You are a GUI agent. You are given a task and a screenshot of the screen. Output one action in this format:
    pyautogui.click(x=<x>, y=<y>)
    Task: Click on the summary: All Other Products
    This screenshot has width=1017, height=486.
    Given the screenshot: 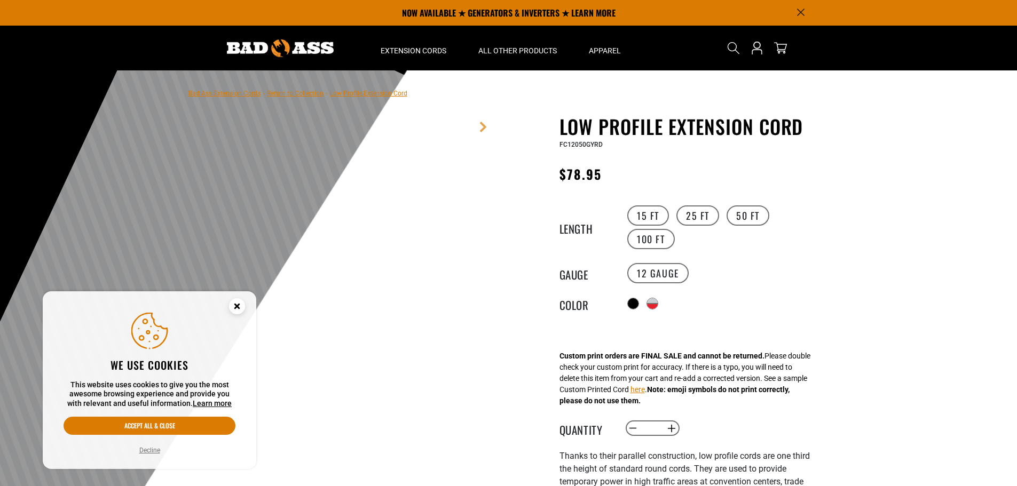 What is the action you would take?
    pyautogui.click(x=517, y=48)
    